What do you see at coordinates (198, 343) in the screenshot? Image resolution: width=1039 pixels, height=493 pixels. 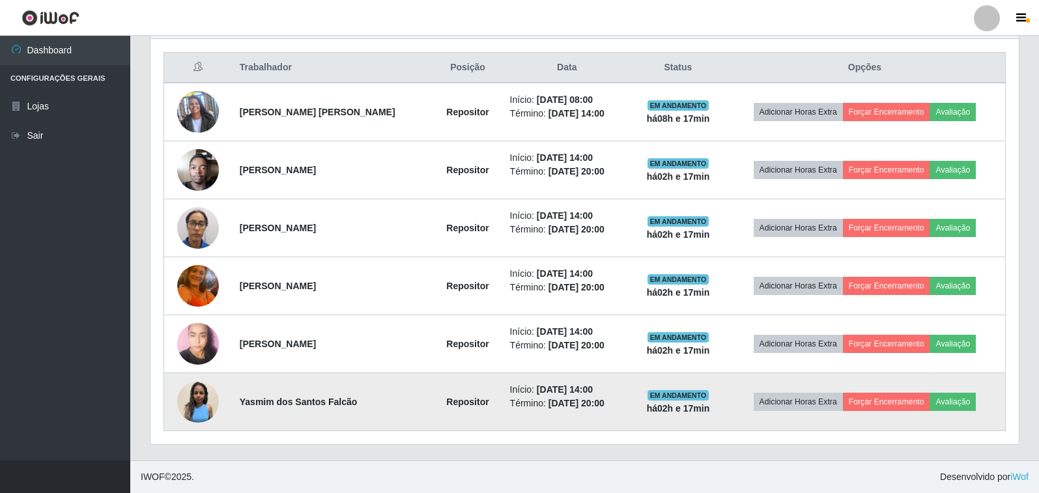 I see `img: 1750798204685.jpeg` at bounding box center [198, 343].